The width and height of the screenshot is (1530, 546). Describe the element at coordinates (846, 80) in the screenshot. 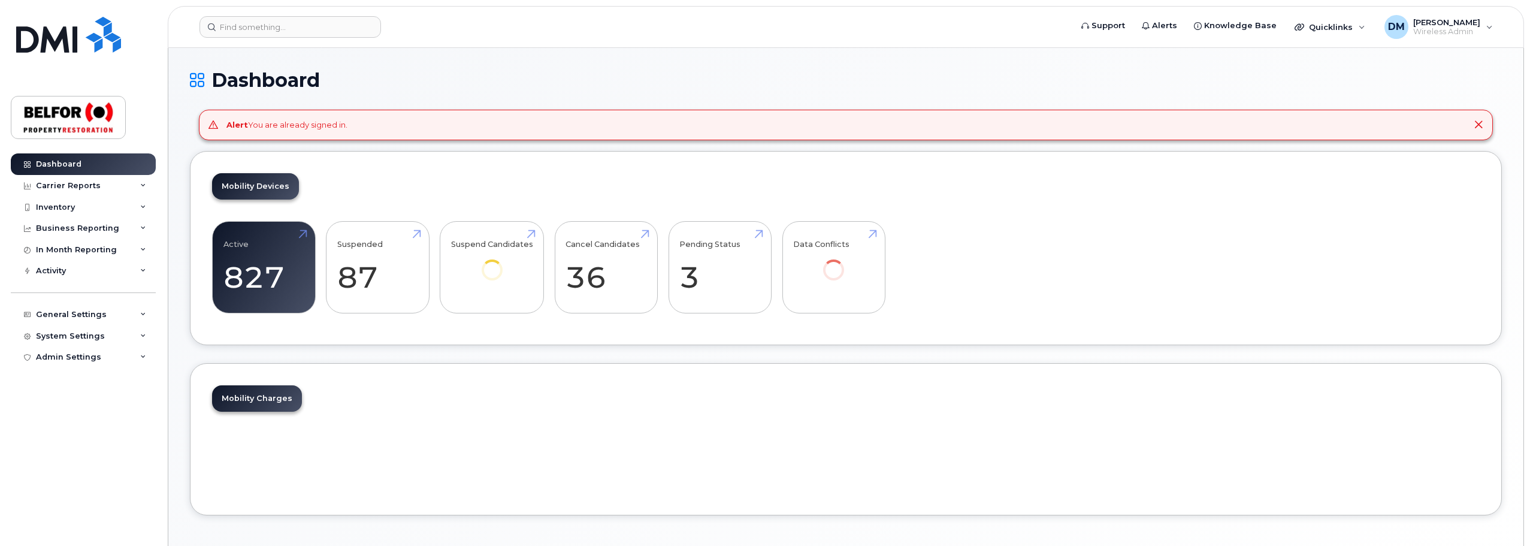

I see `h1: Dashboard` at that location.